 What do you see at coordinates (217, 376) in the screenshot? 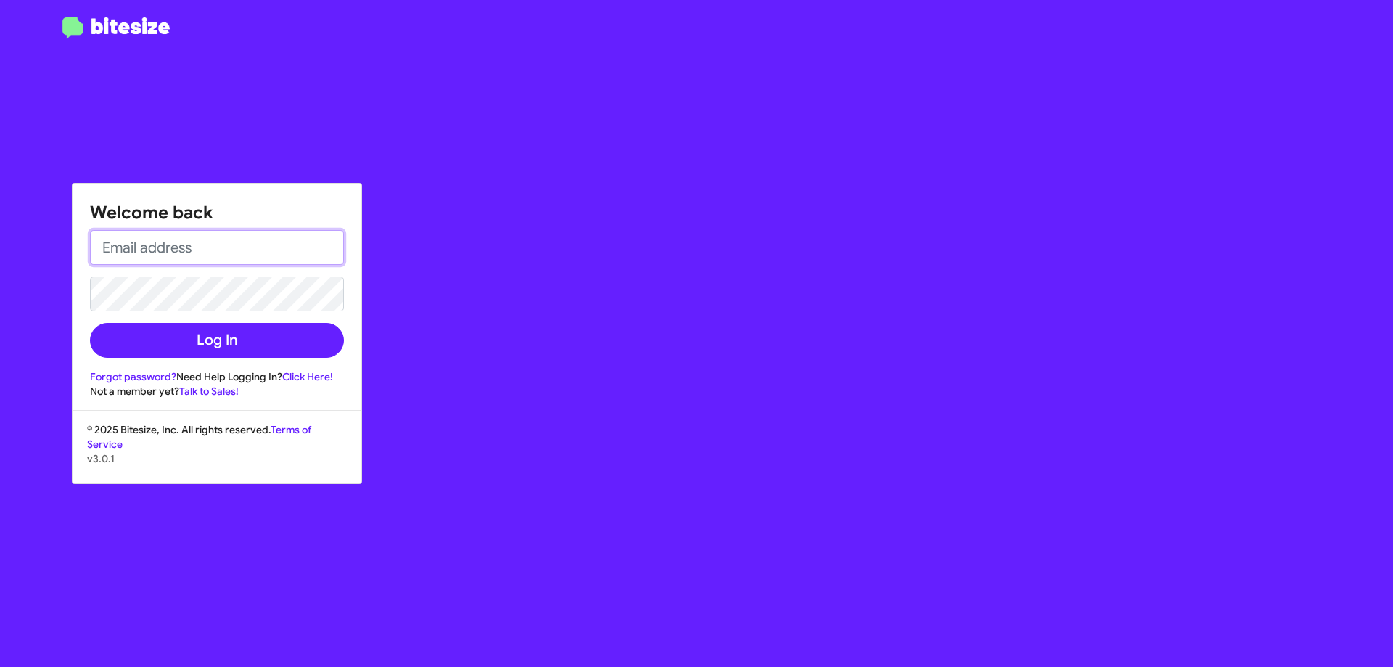
I see `div: Need Help Logging In?` at bounding box center [217, 376].